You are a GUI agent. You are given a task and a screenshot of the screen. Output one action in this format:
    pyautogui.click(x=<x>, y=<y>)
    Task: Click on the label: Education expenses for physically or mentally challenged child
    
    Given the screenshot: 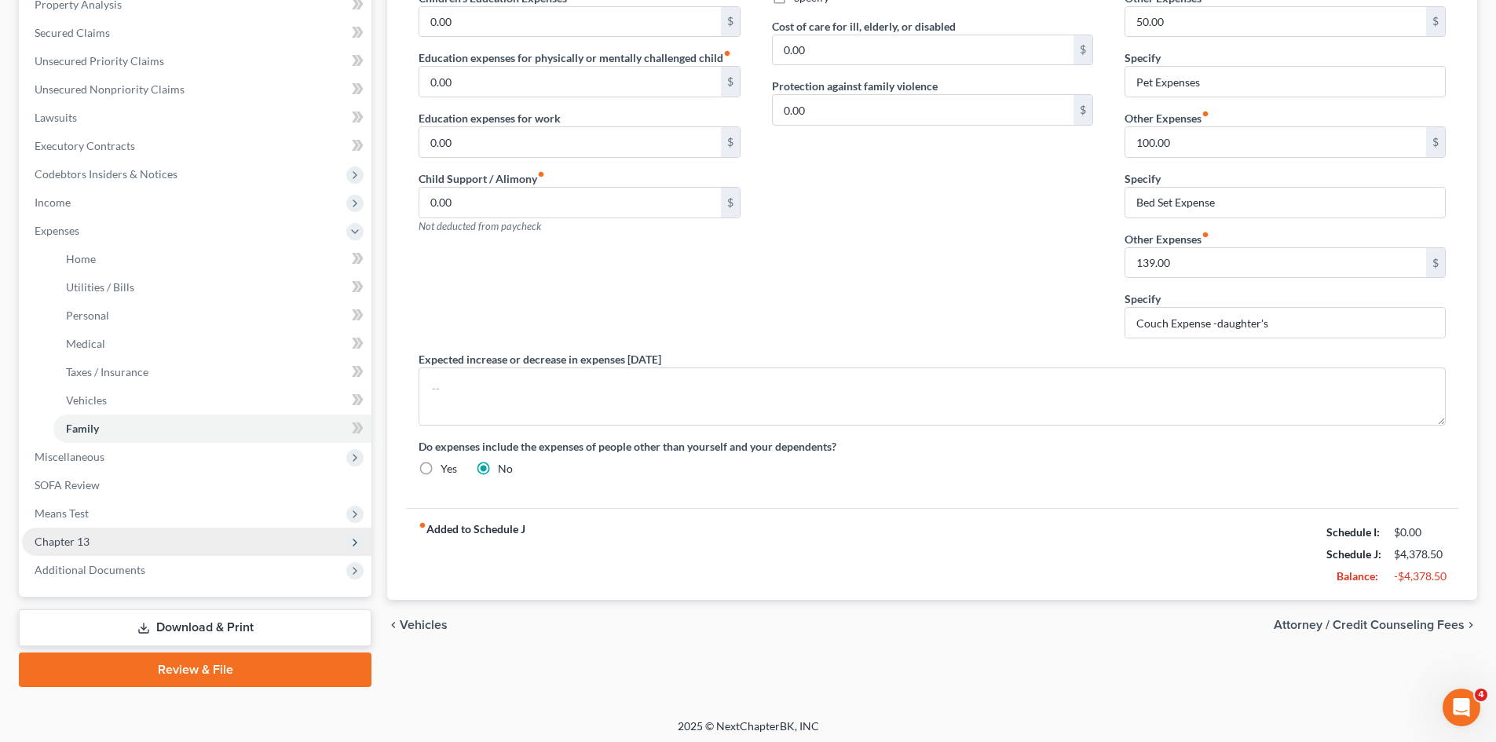 What is the action you would take?
    pyautogui.click(x=575, y=57)
    